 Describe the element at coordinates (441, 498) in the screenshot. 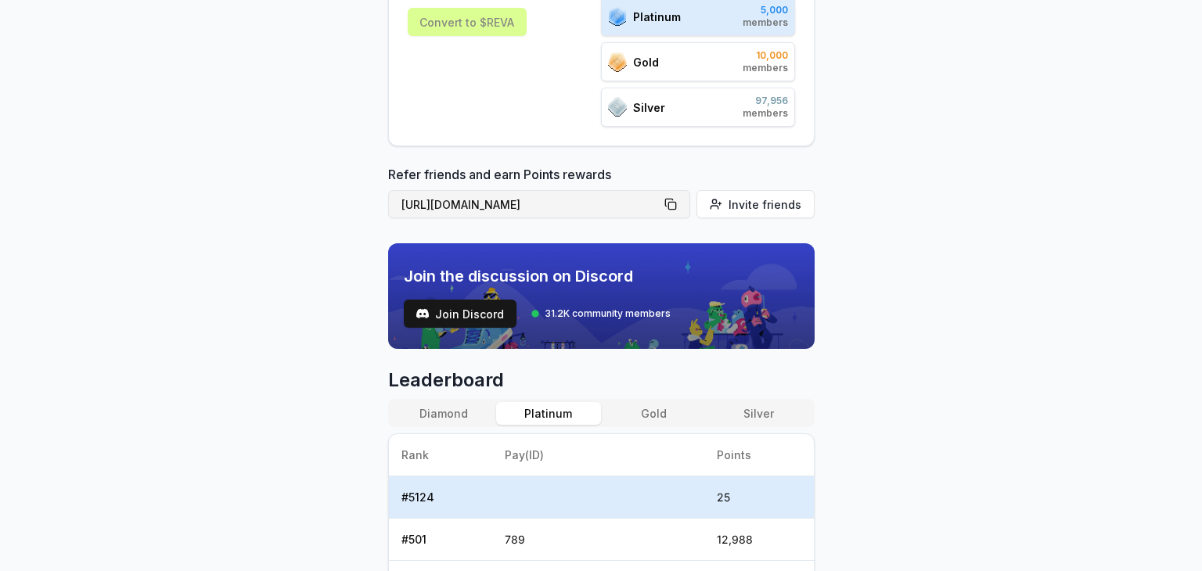

I see `td: # 5124` at that location.